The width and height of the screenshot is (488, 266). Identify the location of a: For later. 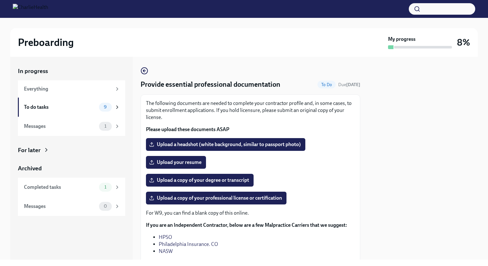
(71, 150).